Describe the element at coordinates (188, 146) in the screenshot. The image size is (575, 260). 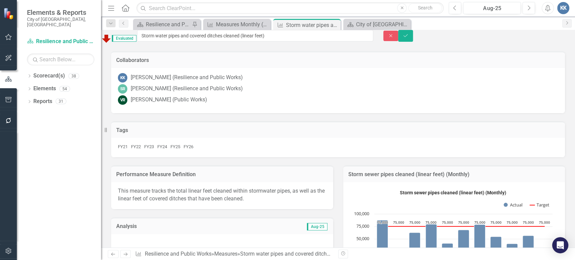
I see `span: FY26` at that location.